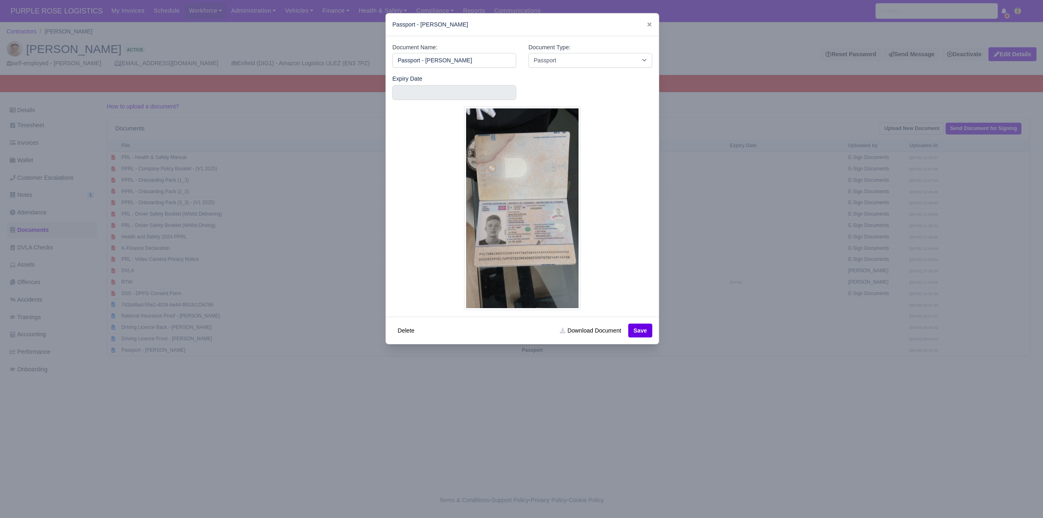 This screenshot has height=518, width=1043. What do you see at coordinates (640, 330) in the screenshot?
I see `button: Save` at bounding box center [640, 330].